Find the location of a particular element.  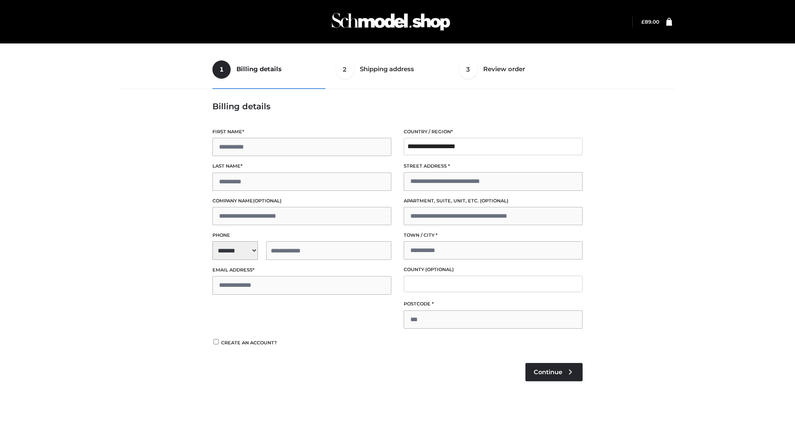

label: Apartment, suite, unit, etc. is located at coordinates (493, 201).